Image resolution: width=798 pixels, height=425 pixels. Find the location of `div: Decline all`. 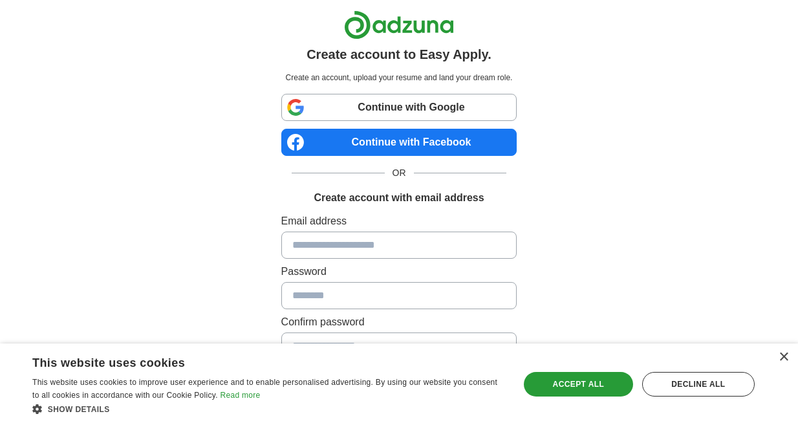

div: Decline all is located at coordinates (698, 384).